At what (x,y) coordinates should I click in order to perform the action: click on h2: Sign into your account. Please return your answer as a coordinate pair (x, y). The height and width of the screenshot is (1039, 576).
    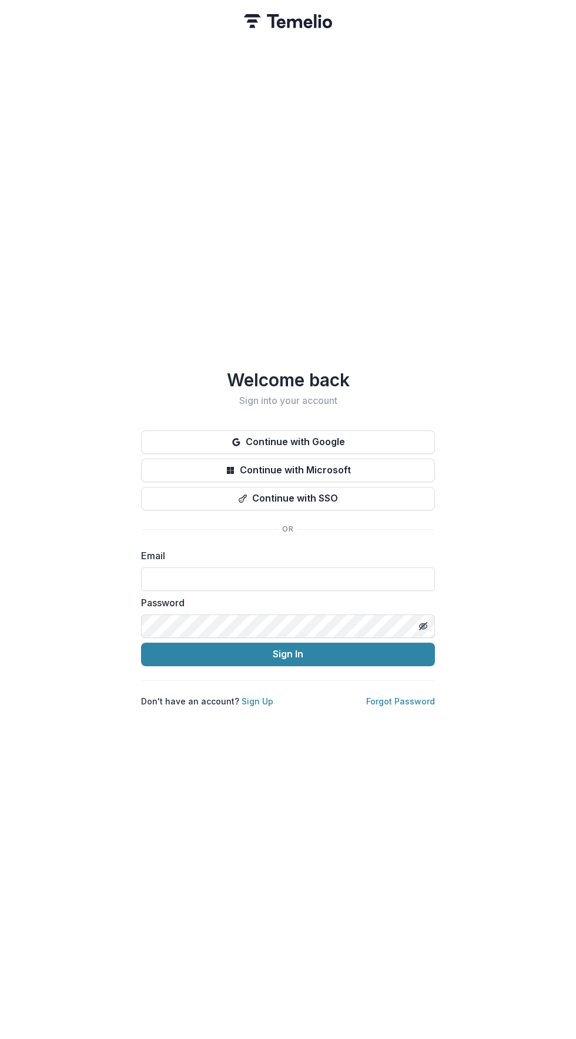
    Looking at the image, I should click on (288, 401).